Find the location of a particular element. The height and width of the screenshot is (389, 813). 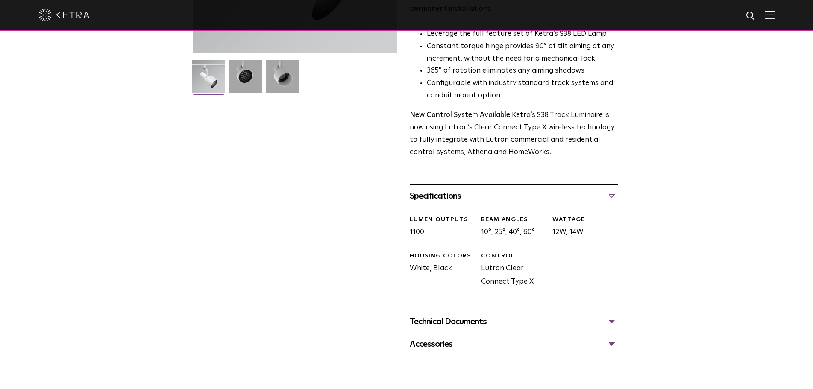

img: S38-Track-Luminaire-2021-Web-Square is located at coordinates (208, 80).